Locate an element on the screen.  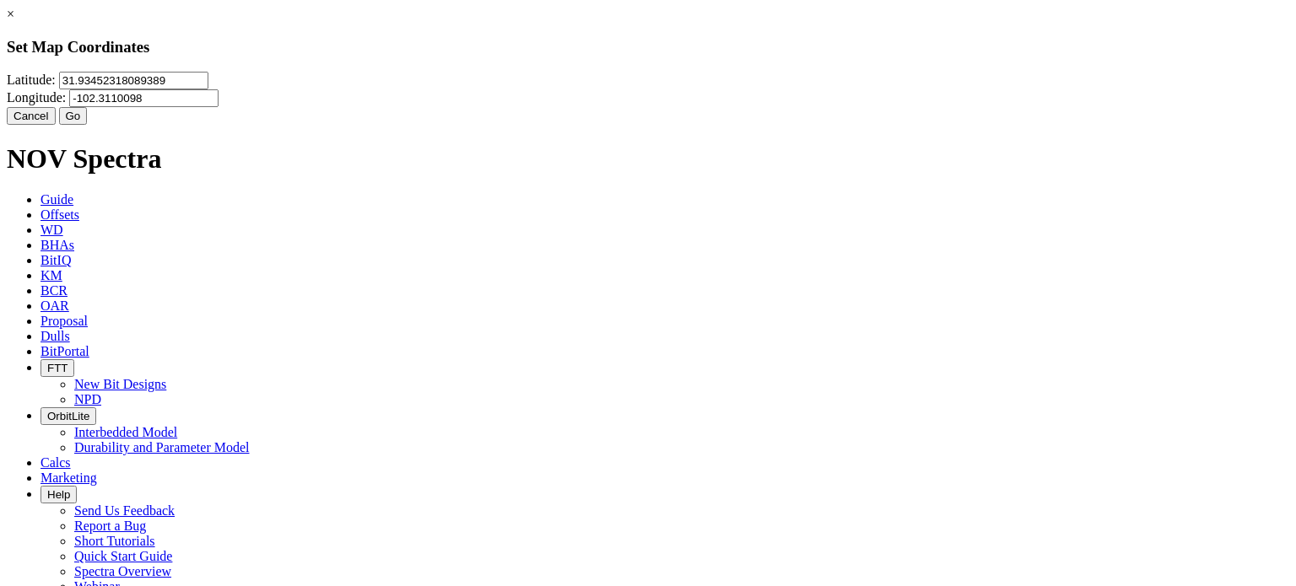
span: Proposal is located at coordinates (64, 321).